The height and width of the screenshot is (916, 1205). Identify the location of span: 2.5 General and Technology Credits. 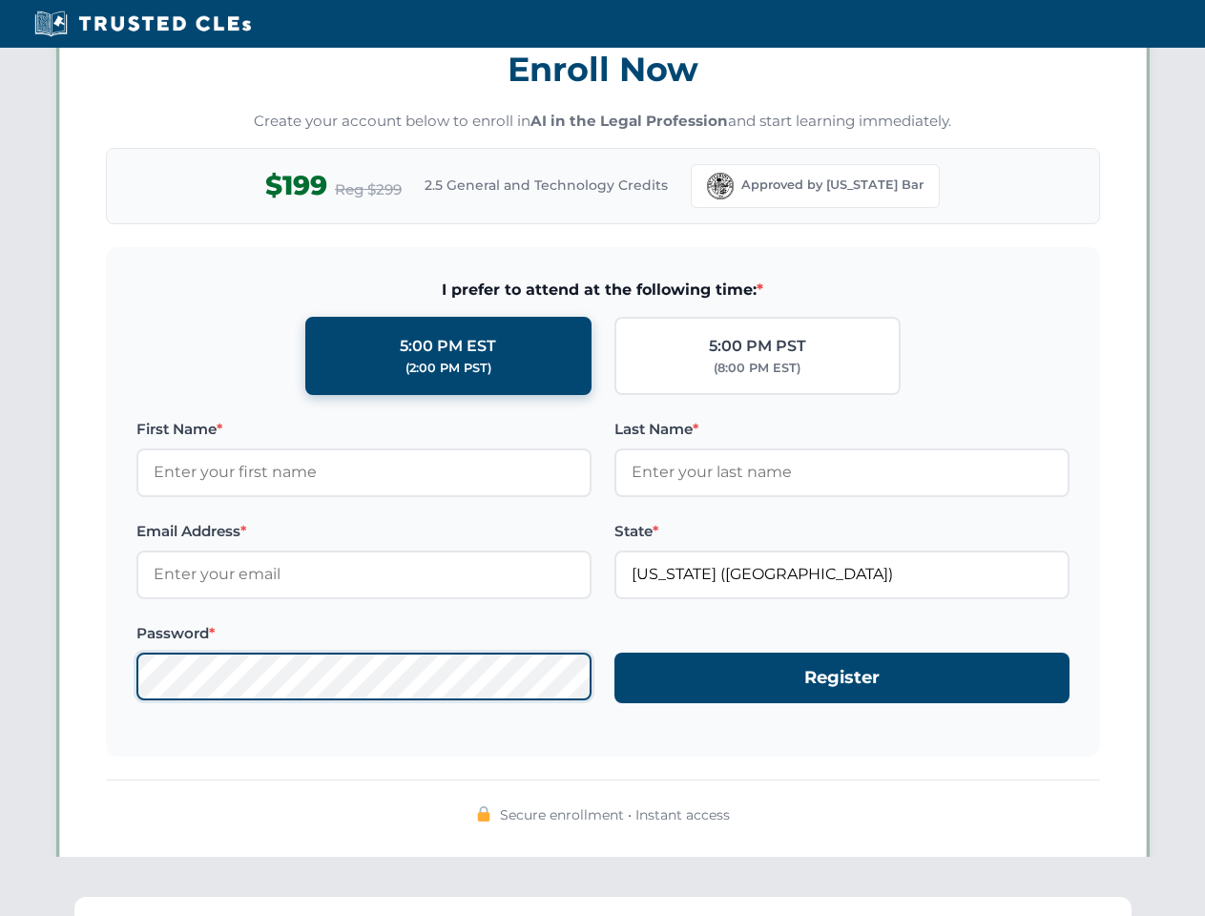
(546, 185).